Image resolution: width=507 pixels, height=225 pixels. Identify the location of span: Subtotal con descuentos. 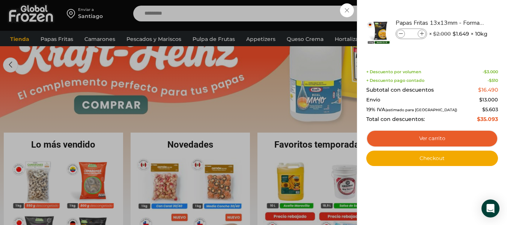
(400, 90).